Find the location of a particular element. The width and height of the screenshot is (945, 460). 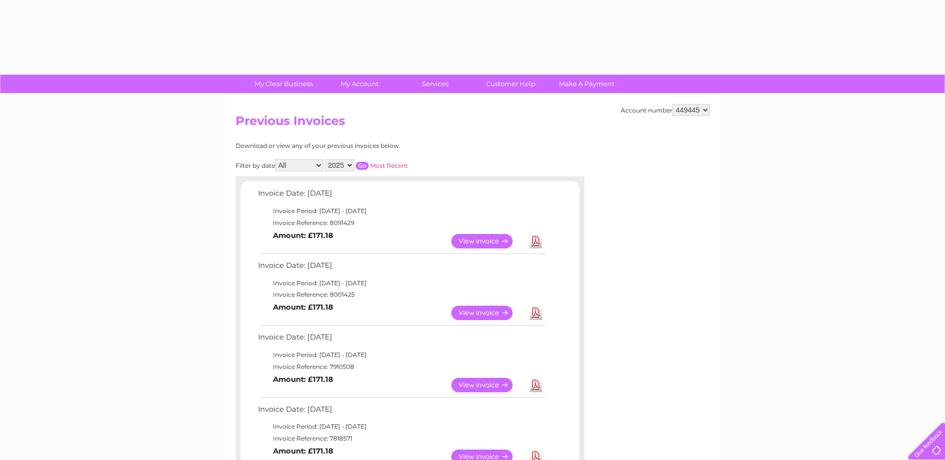

a: Customer Help is located at coordinates (511, 84).